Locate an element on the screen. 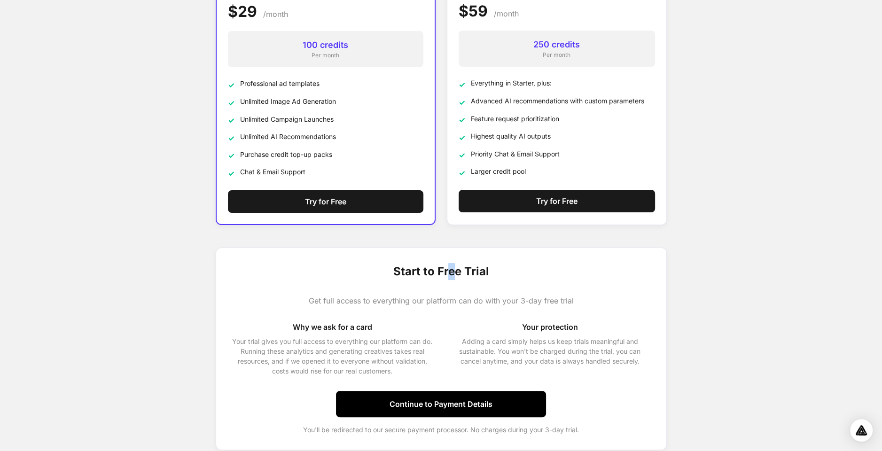  span: Highest quality AI outputs is located at coordinates (511, 136).